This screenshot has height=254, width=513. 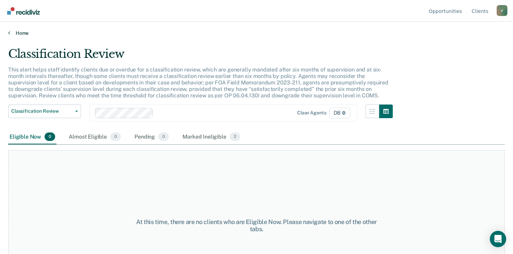 I want to click on button: Profile dropdown button, so click(x=502, y=11).